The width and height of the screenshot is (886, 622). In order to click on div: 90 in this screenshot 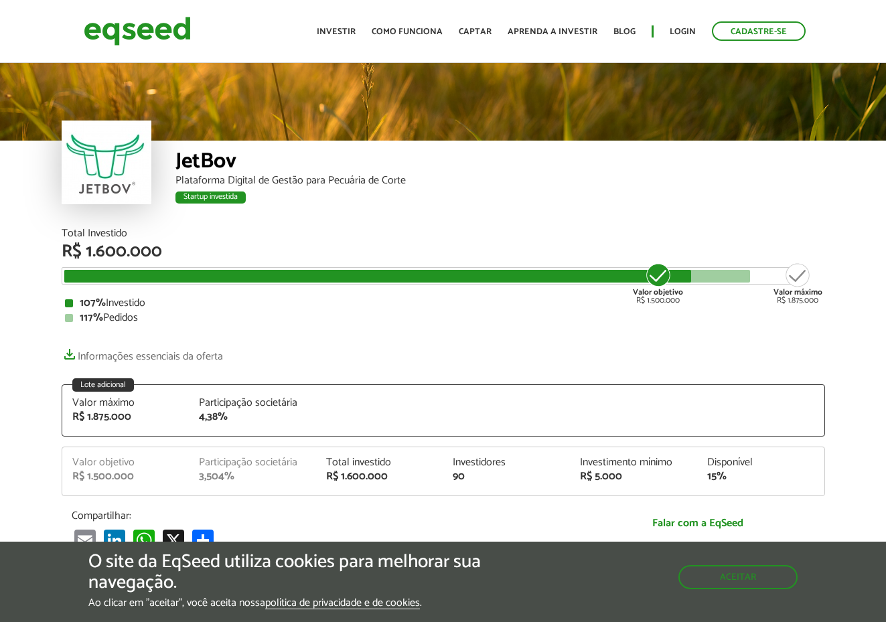, I will do `click(506, 477)`.